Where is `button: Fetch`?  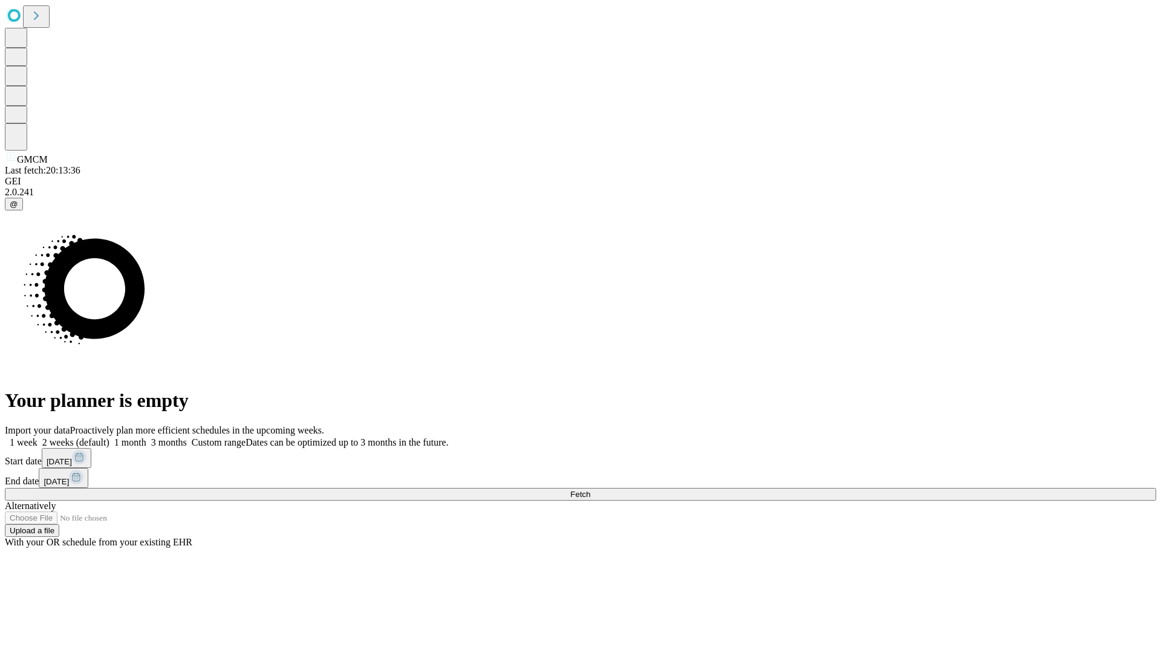
button: Fetch is located at coordinates (581, 494).